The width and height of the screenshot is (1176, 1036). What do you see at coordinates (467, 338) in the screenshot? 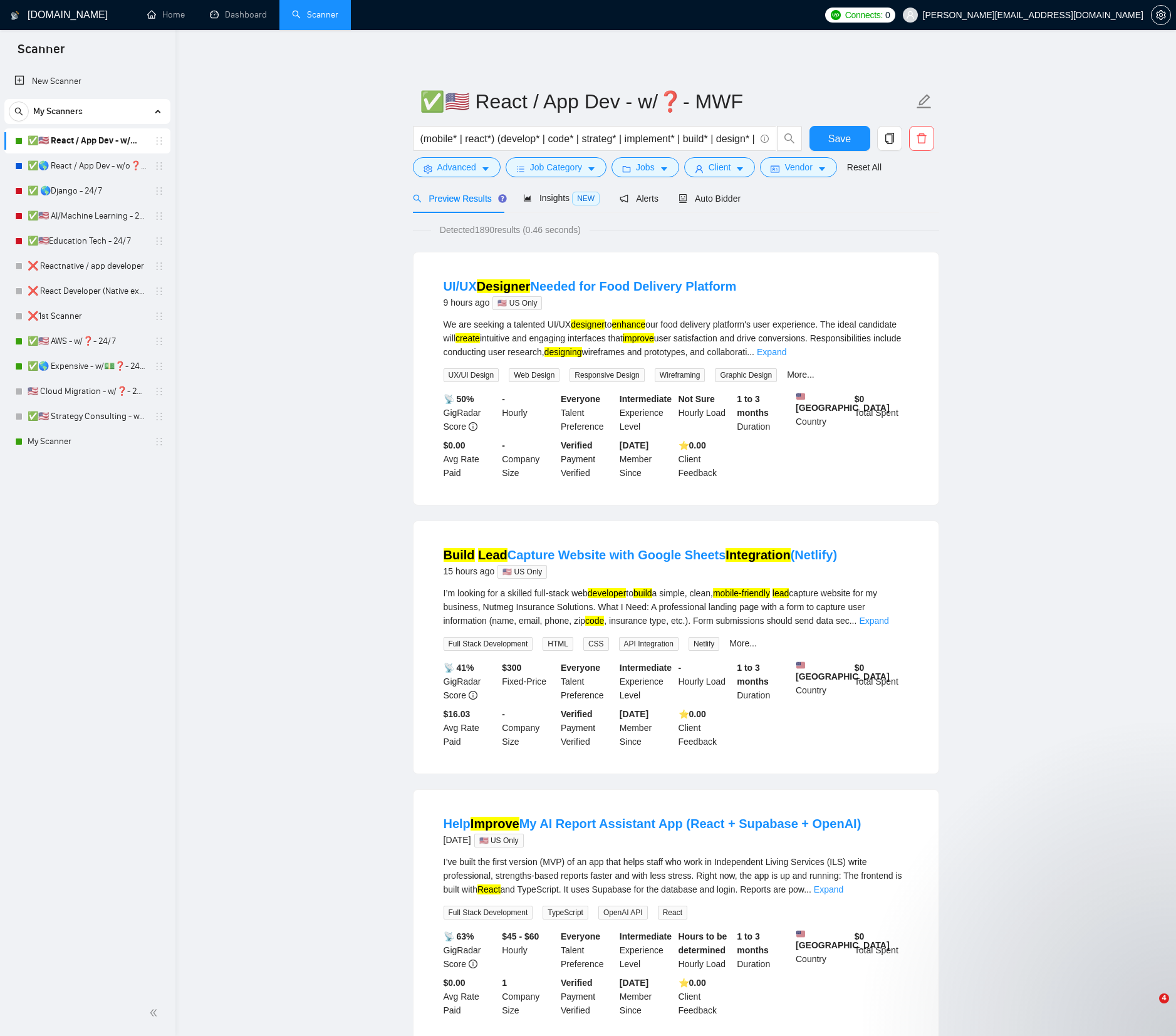
I see `mark: create` at bounding box center [467, 338].